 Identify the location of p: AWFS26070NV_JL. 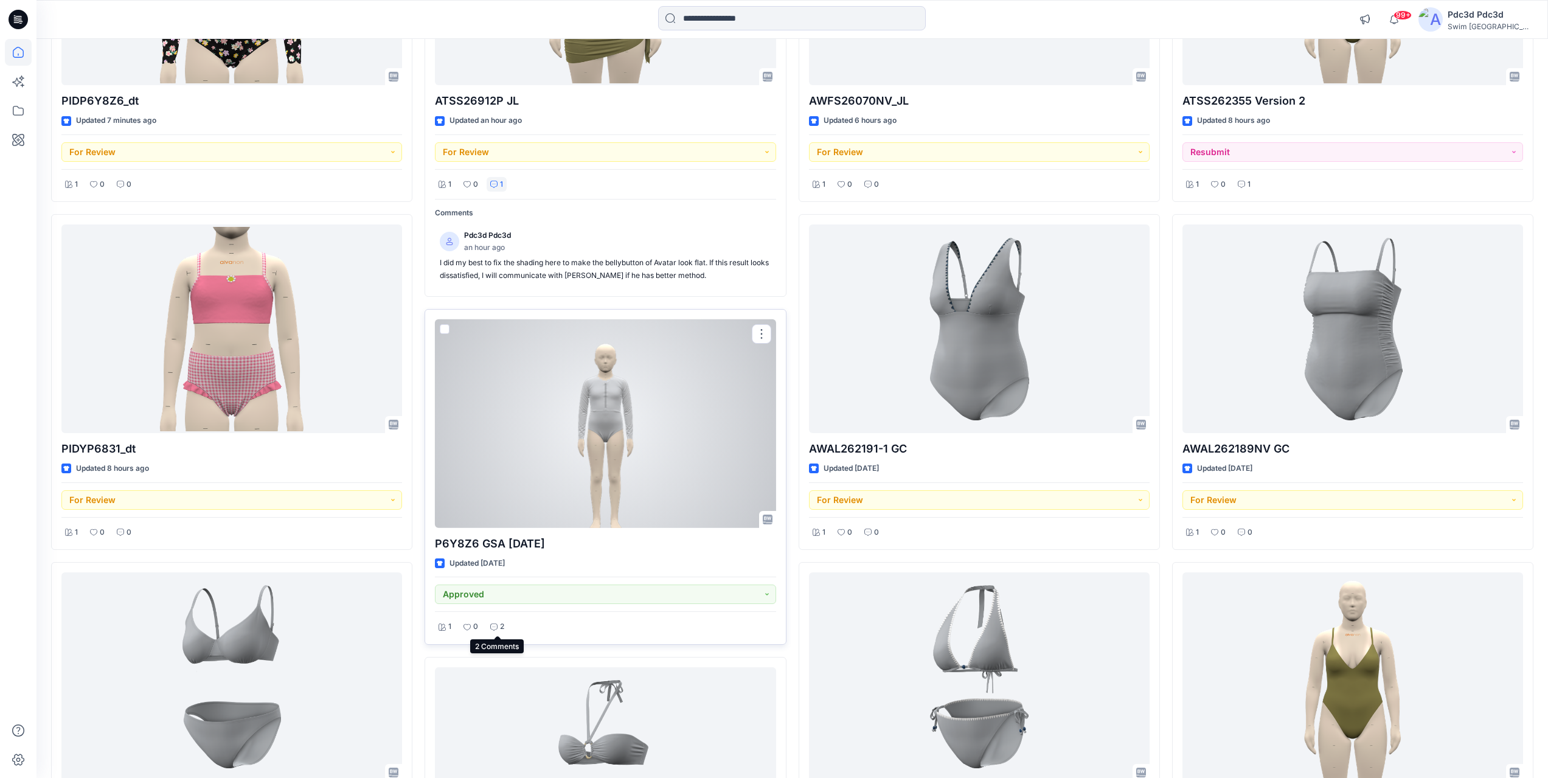
(979, 101).